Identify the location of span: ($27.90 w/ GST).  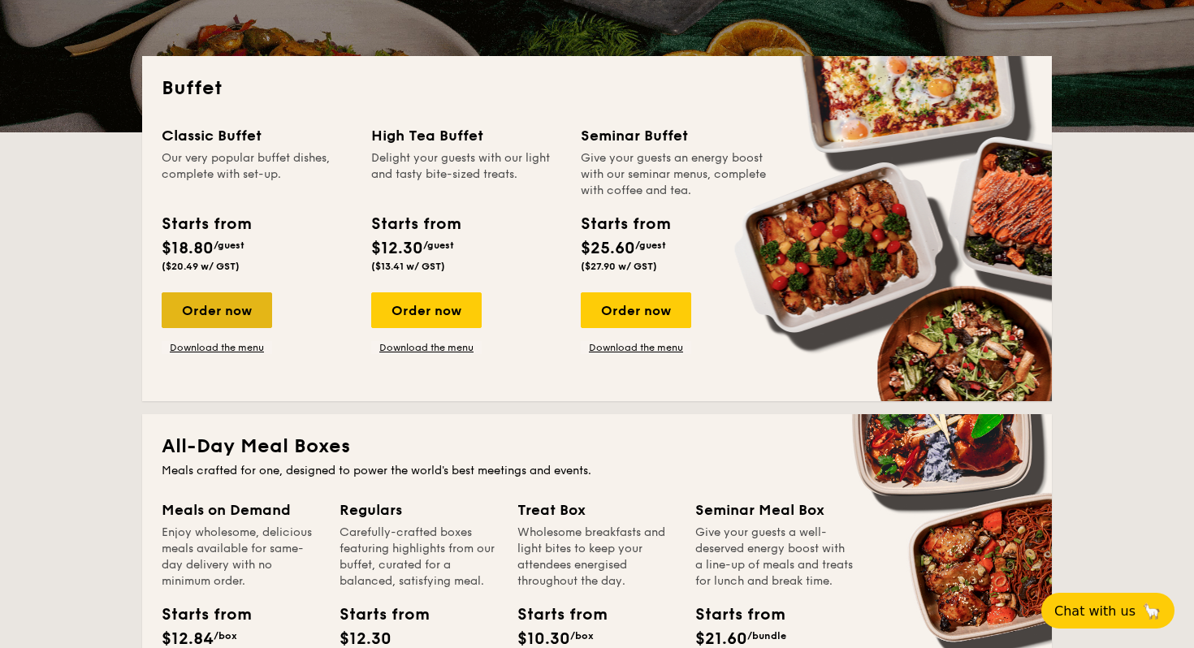
(619, 267).